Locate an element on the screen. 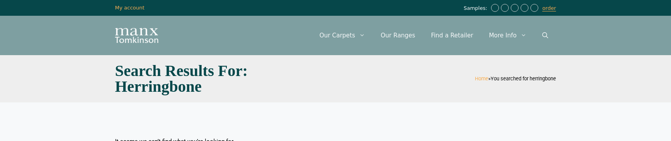 The width and height of the screenshot is (671, 141). h1: Search Results for: herringbone is located at coordinates (223, 79).